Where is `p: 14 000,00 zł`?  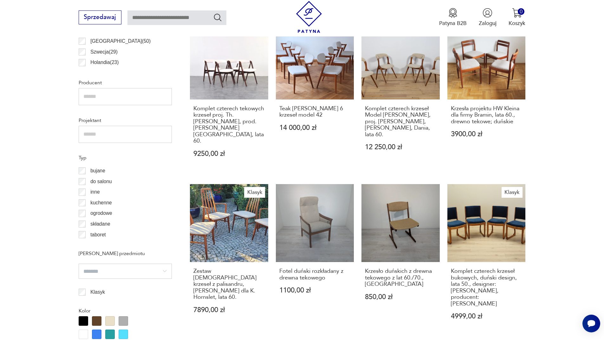 p: 14 000,00 zł is located at coordinates (315, 128).